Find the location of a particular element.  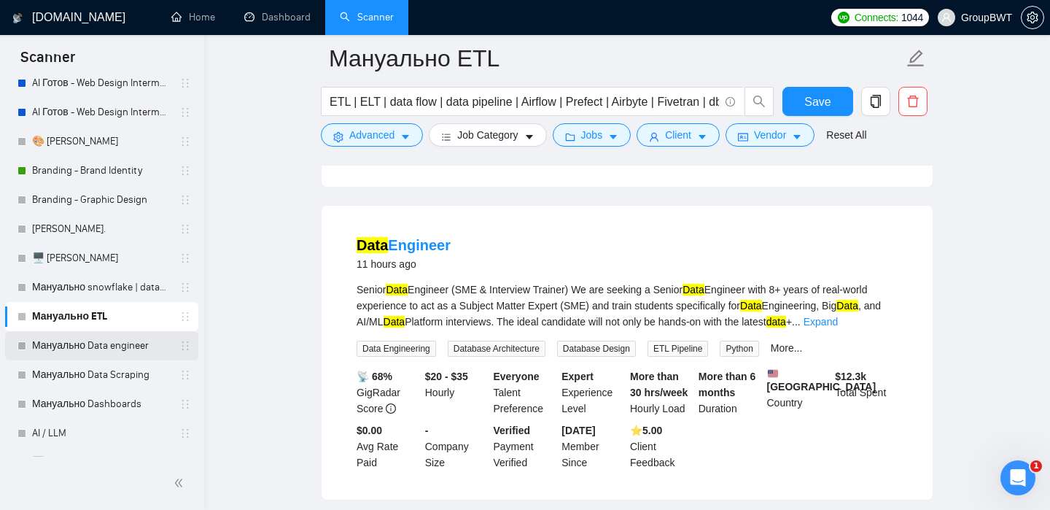

span: search is located at coordinates (759, 101).